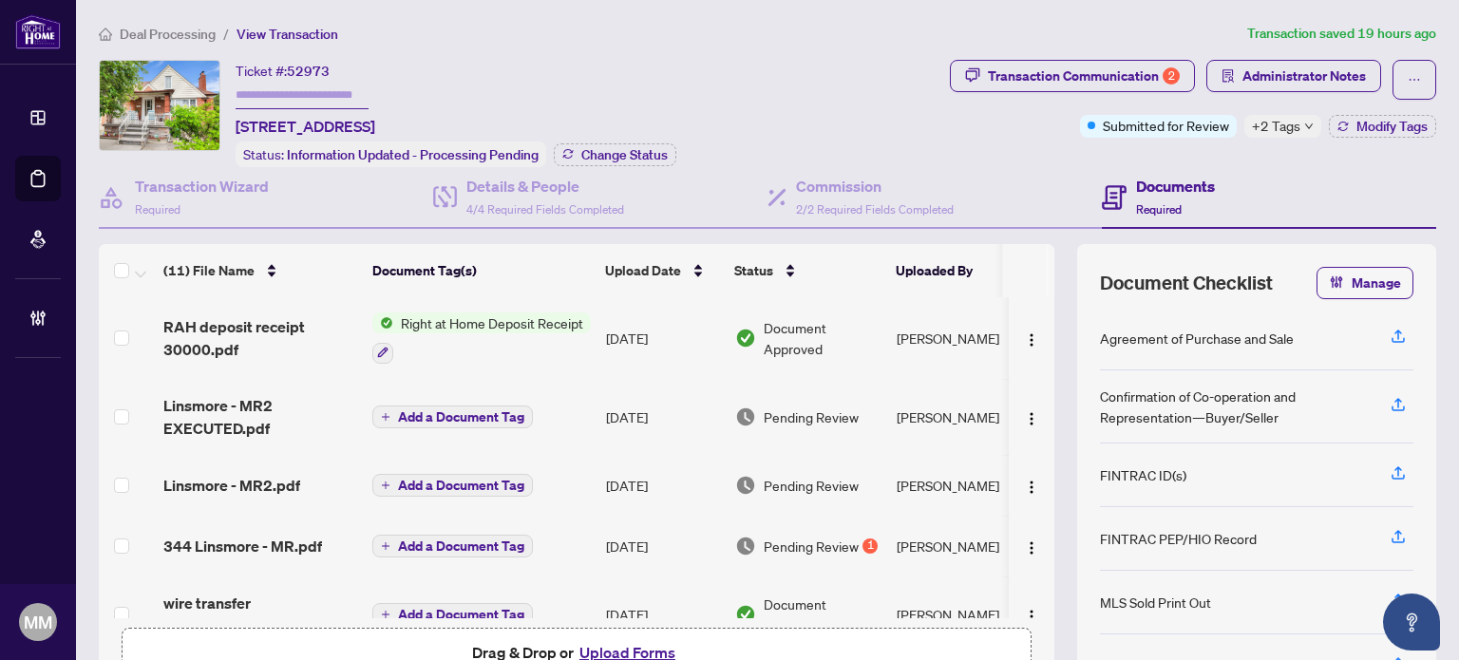  Describe the element at coordinates (1293, 76) in the screenshot. I see `button: Administrator Notes` at that location.